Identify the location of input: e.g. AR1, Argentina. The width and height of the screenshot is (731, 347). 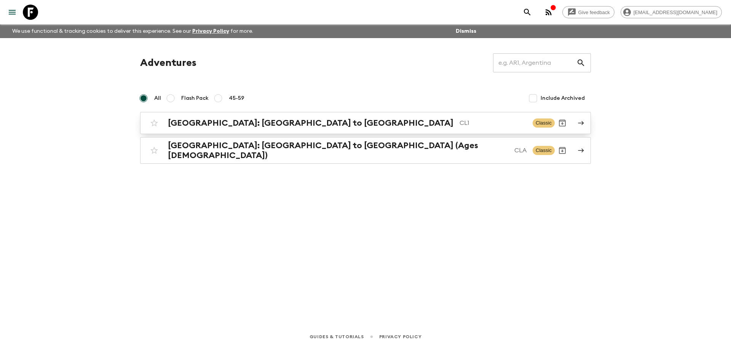
(535, 63).